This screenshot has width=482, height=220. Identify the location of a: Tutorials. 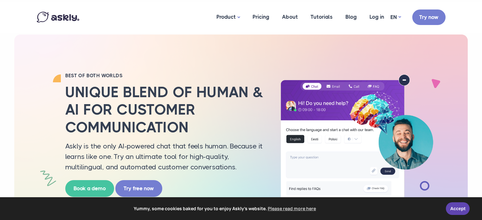
(322, 17).